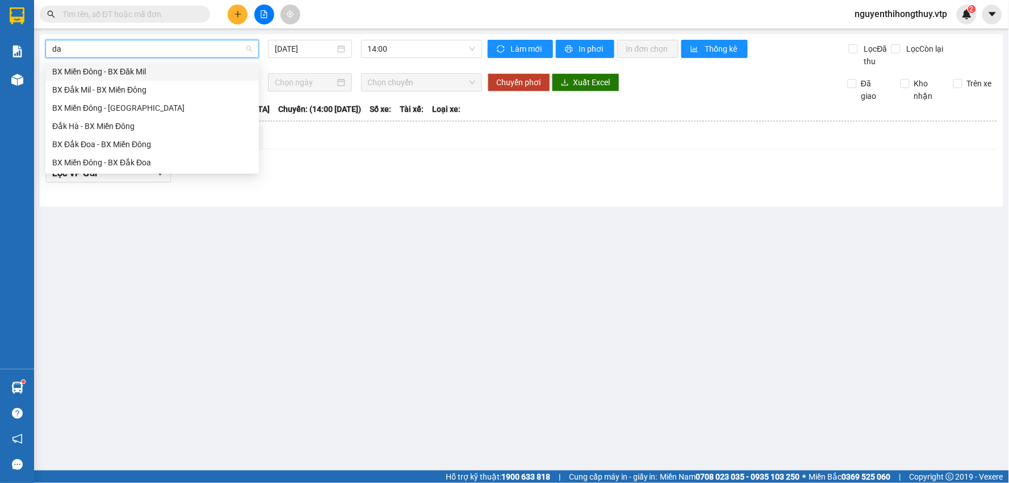  What do you see at coordinates (528, 49) in the screenshot?
I see `span: Làm mới` at bounding box center [528, 49].